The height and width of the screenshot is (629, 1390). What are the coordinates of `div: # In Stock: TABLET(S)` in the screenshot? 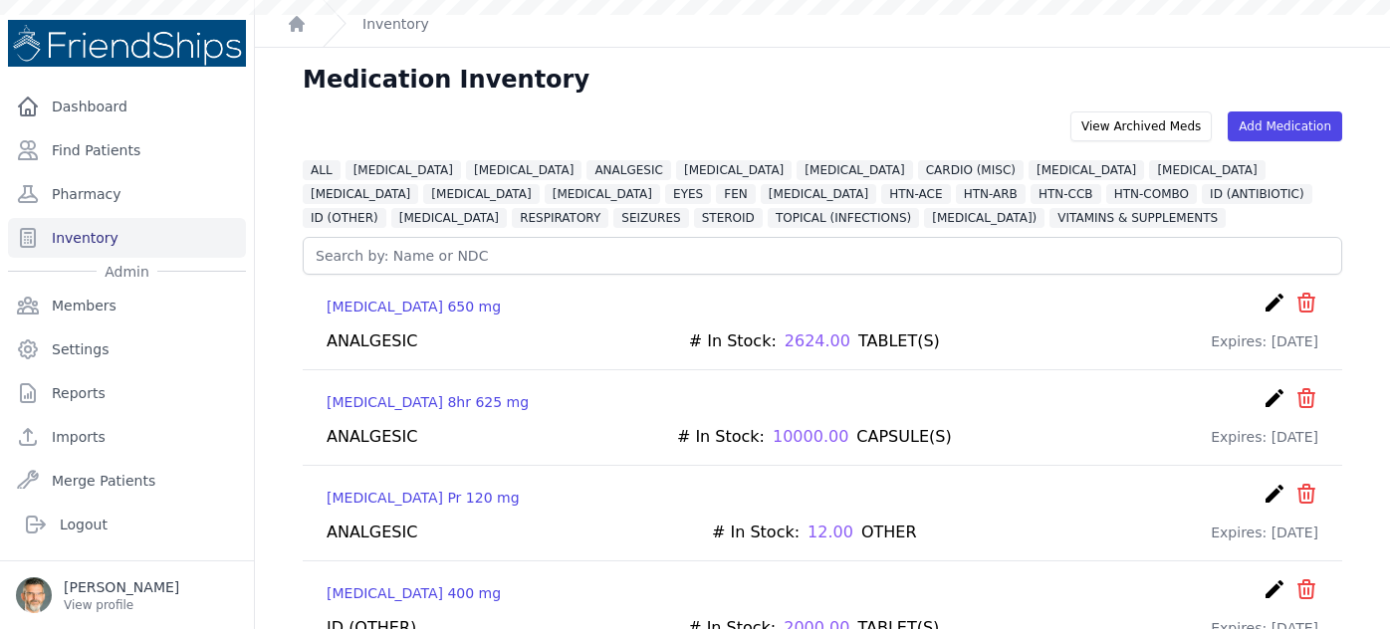 It's located at (815, 342).